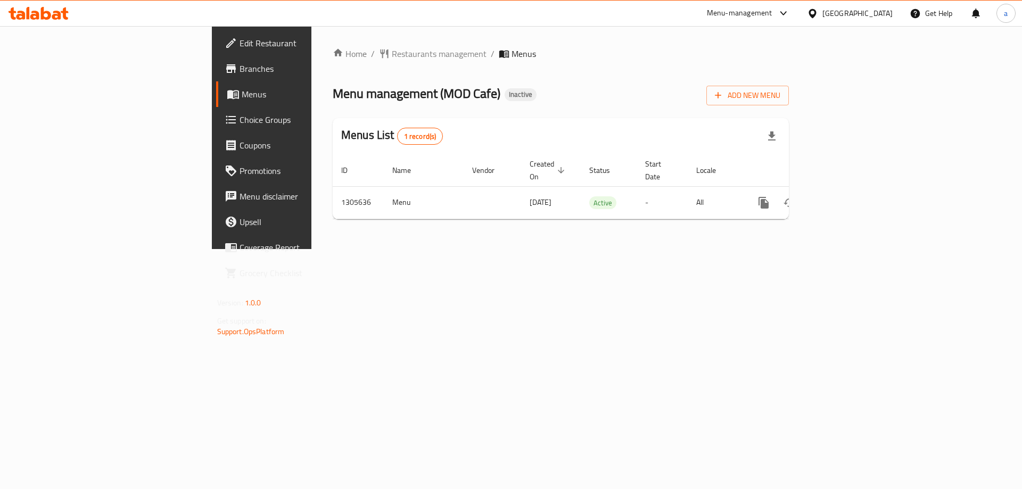 The width and height of the screenshot is (1022, 489). I want to click on div: Inactive, so click(521, 95).